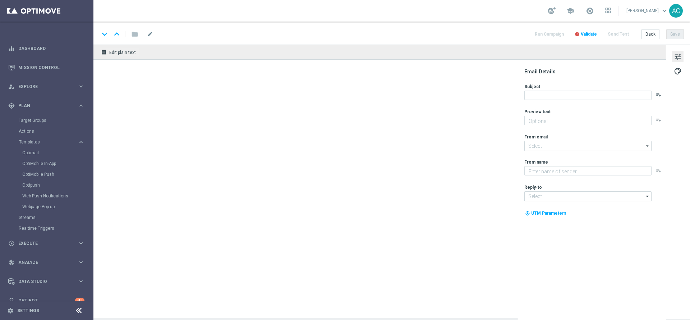 The image size is (690, 320). What do you see at coordinates (46, 49) in the screenshot?
I see `div: equalizer Dashboard` at bounding box center [46, 49].